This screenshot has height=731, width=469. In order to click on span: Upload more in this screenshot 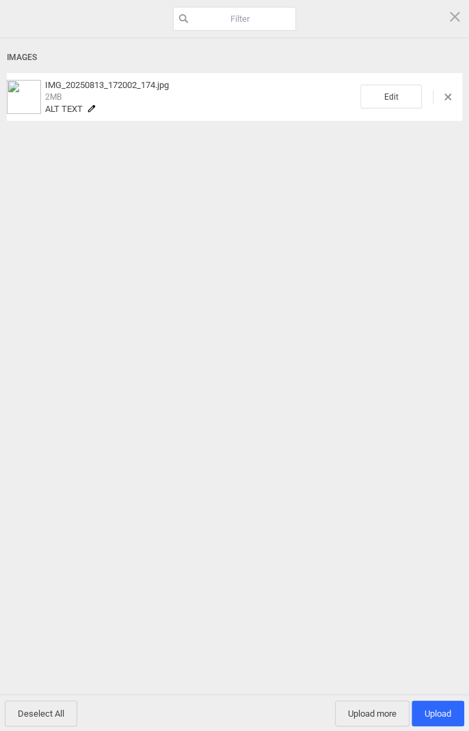, I will do `click(372, 714)`.